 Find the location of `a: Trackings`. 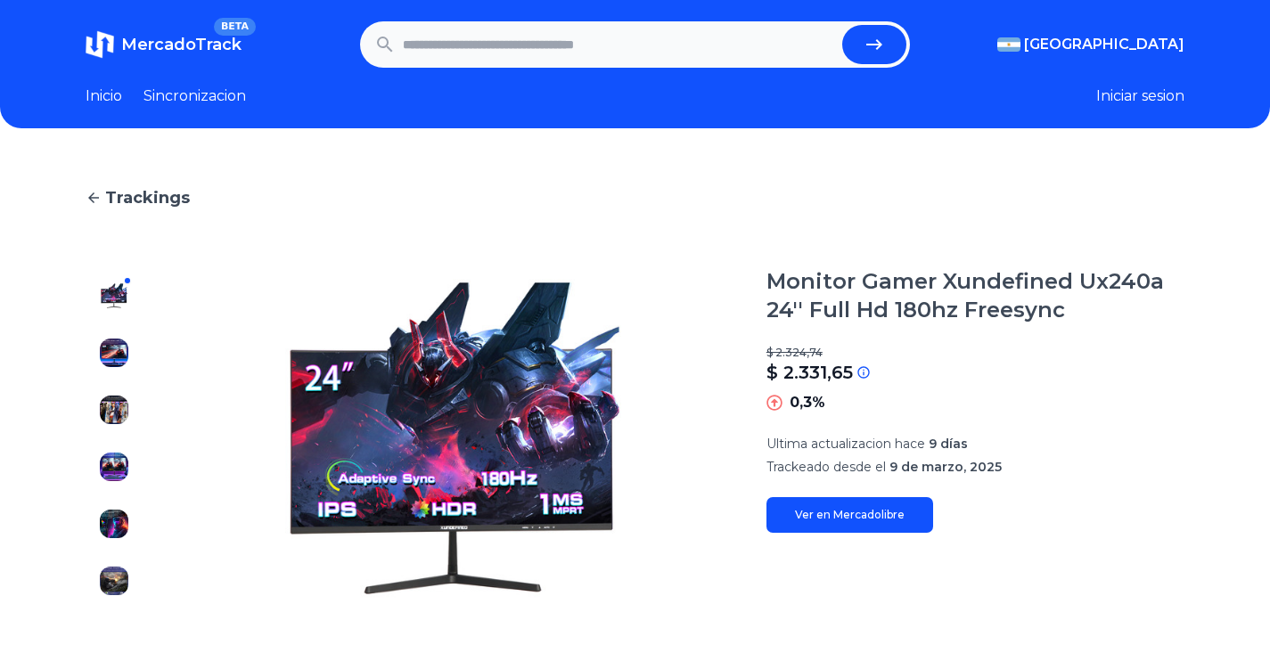

a: Trackings is located at coordinates (635, 198).